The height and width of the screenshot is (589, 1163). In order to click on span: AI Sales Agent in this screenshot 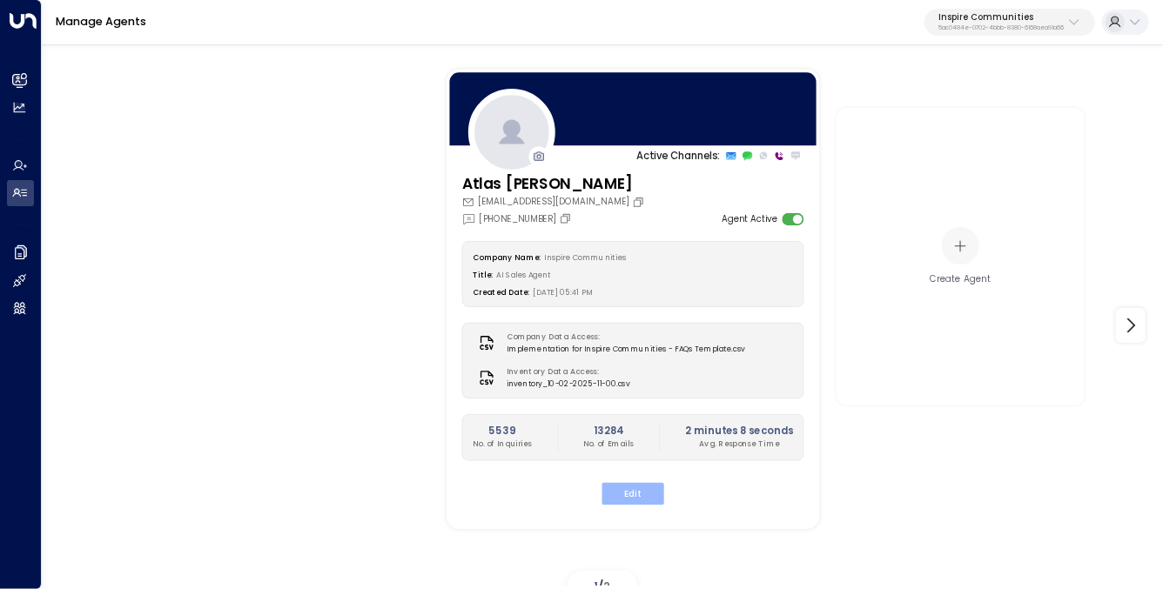, I will do `click(524, 275)`.